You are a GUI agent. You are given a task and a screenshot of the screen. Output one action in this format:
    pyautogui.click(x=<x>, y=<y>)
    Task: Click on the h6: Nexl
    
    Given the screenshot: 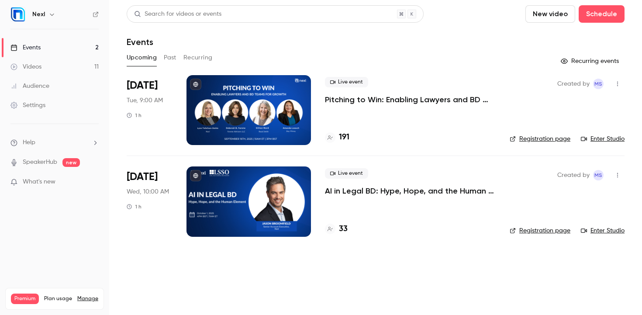 What is the action you would take?
    pyautogui.click(x=38, y=14)
    